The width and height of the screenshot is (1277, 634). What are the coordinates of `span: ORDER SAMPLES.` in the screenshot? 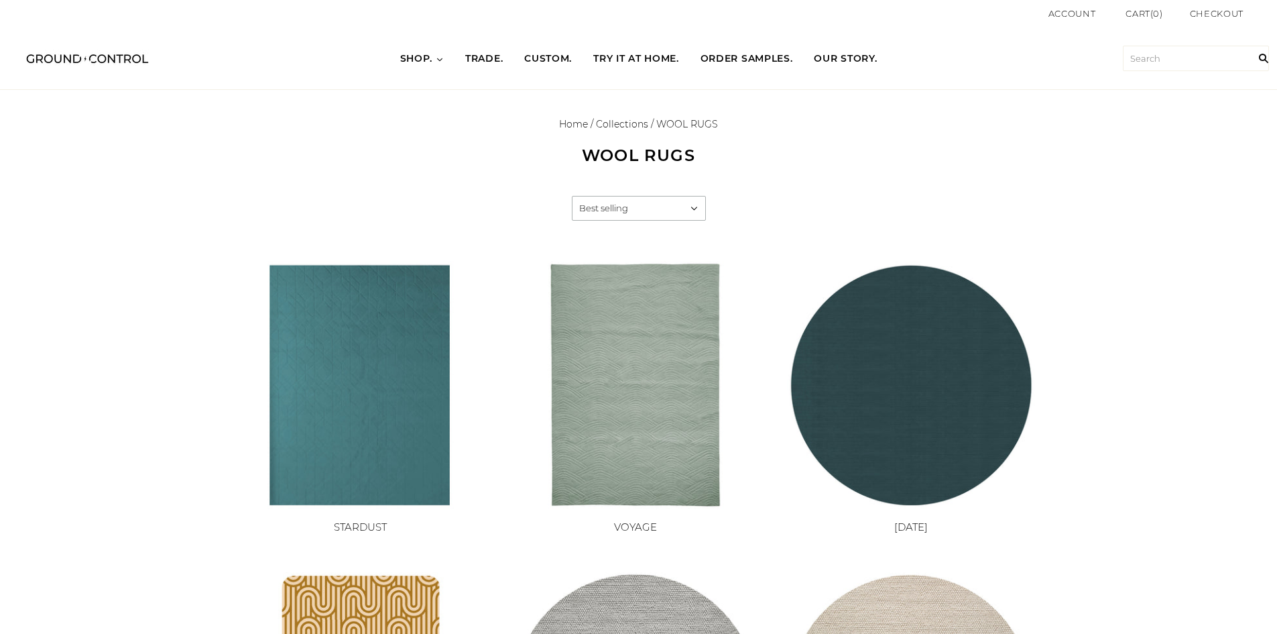 It's located at (747, 59).